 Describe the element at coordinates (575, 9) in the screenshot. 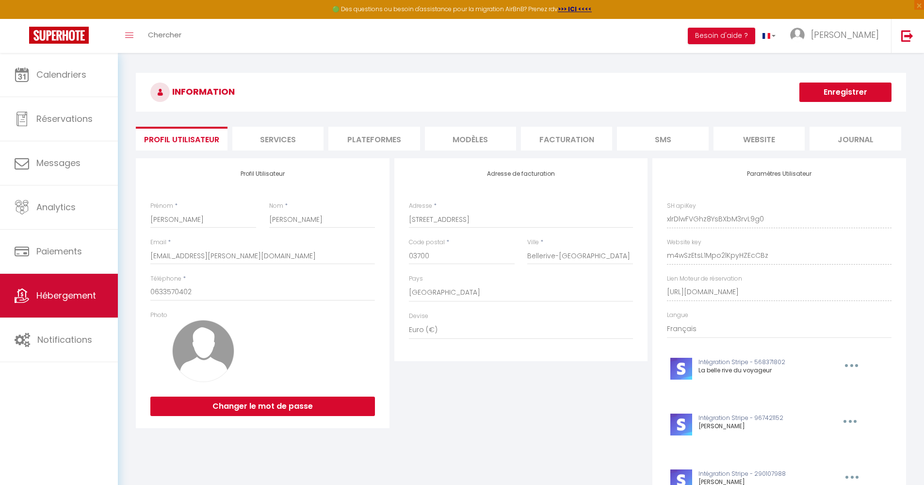

I see `a: >>> ICI <<<<` at that location.